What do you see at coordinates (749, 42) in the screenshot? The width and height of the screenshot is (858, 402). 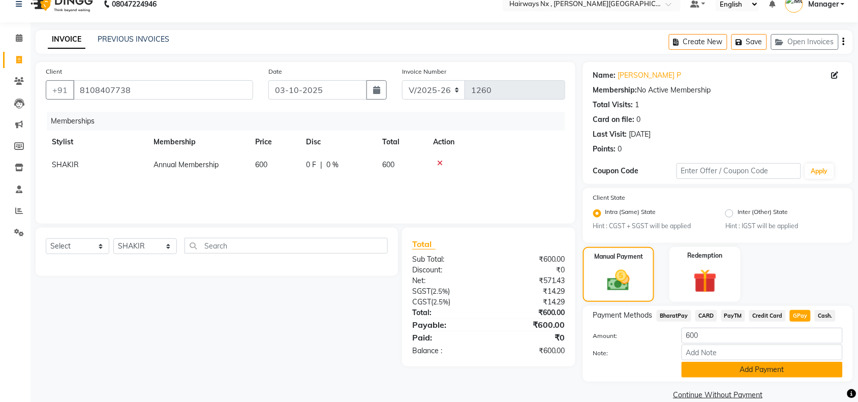 I see `button: Save` at bounding box center [749, 42].